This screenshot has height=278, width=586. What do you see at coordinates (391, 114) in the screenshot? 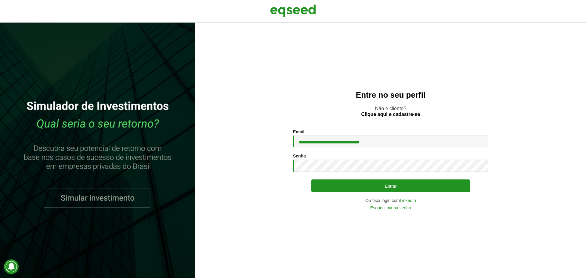
I see `a: Clique aqui e cadastre-se` at bounding box center [391, 114].